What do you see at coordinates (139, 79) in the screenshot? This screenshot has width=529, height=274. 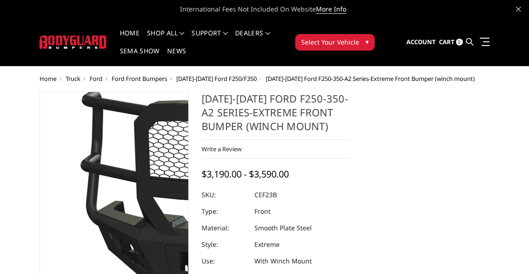 I see `a: Ford Front Bumpers` at bounding box center [139, 79].